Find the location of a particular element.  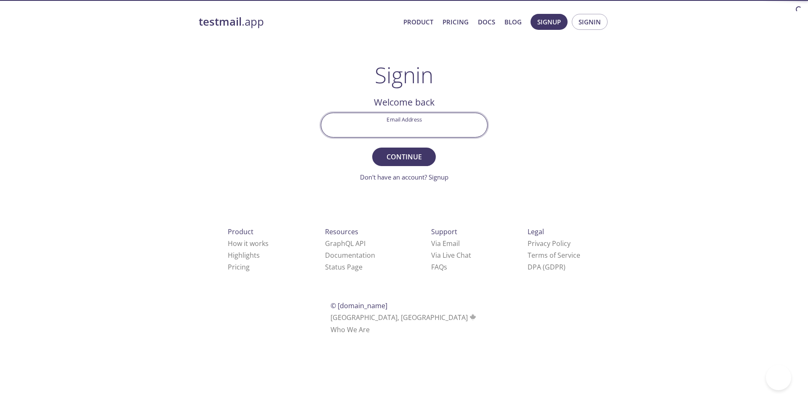

a: FAQ is located at coordinates (439, 267).